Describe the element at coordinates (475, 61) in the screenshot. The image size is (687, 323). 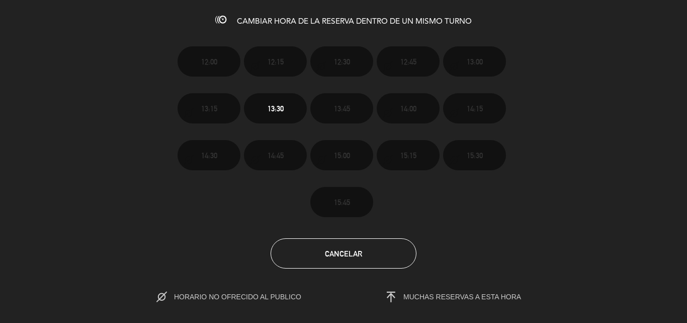
I see `span: 13:00` at that location.